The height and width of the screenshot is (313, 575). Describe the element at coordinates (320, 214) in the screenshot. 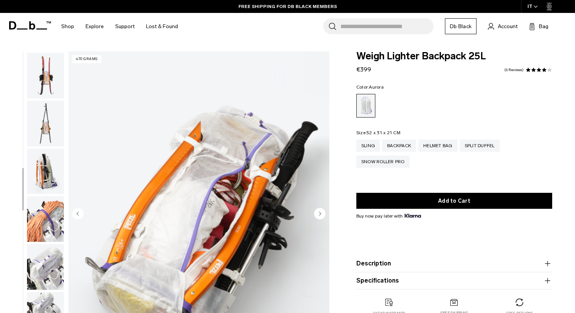

I see `button: Next slide` at that location.